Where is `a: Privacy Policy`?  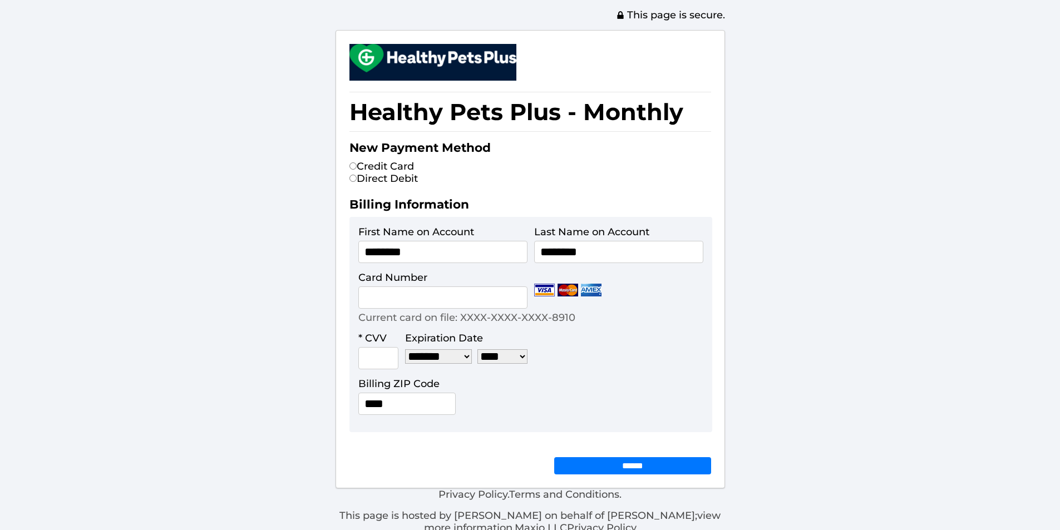
a: Privacy Policy is located at coordinates (473, 495).